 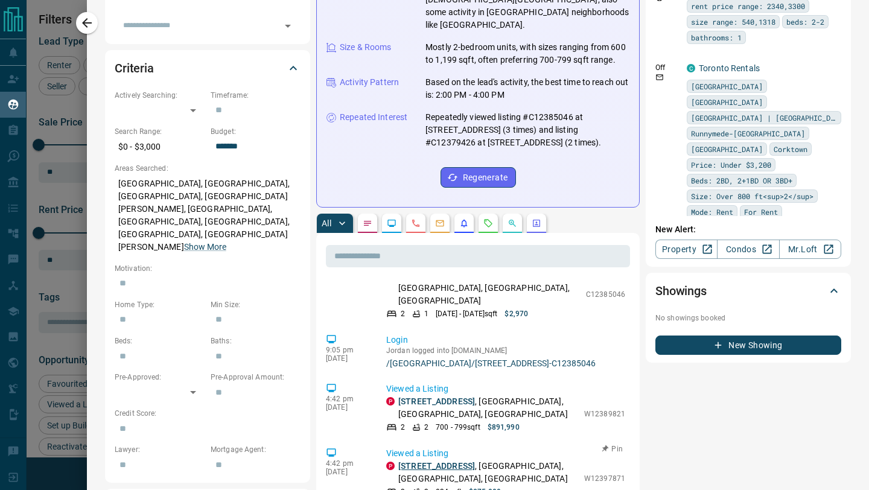 I want to click on p: Repeated Interest, so click(x=374, y=117).